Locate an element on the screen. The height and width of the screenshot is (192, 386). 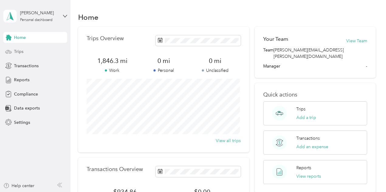
button: View Team is located at coordinates (357, 41).